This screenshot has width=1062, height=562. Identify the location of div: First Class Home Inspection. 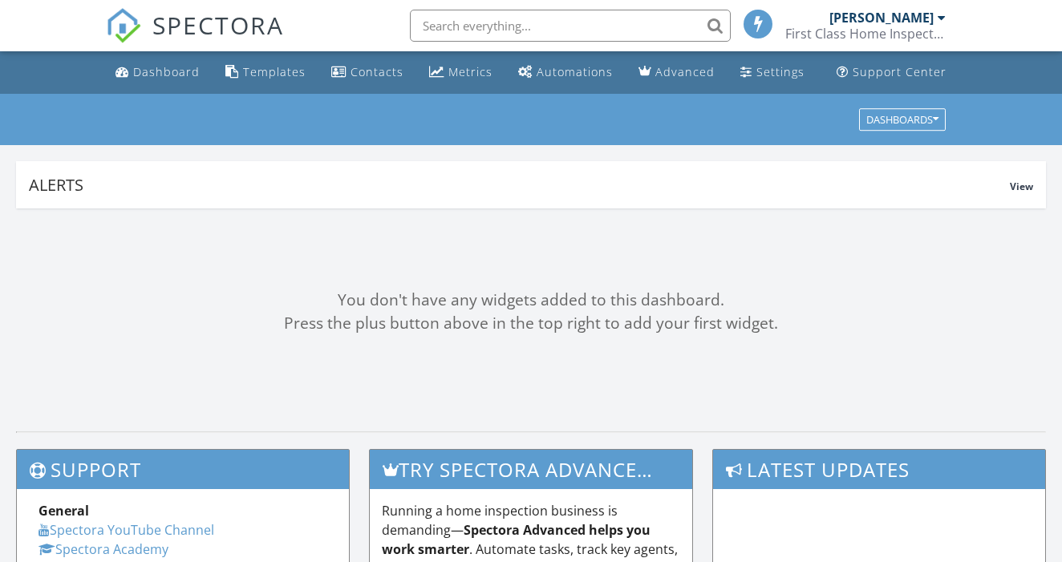
(866, 34).